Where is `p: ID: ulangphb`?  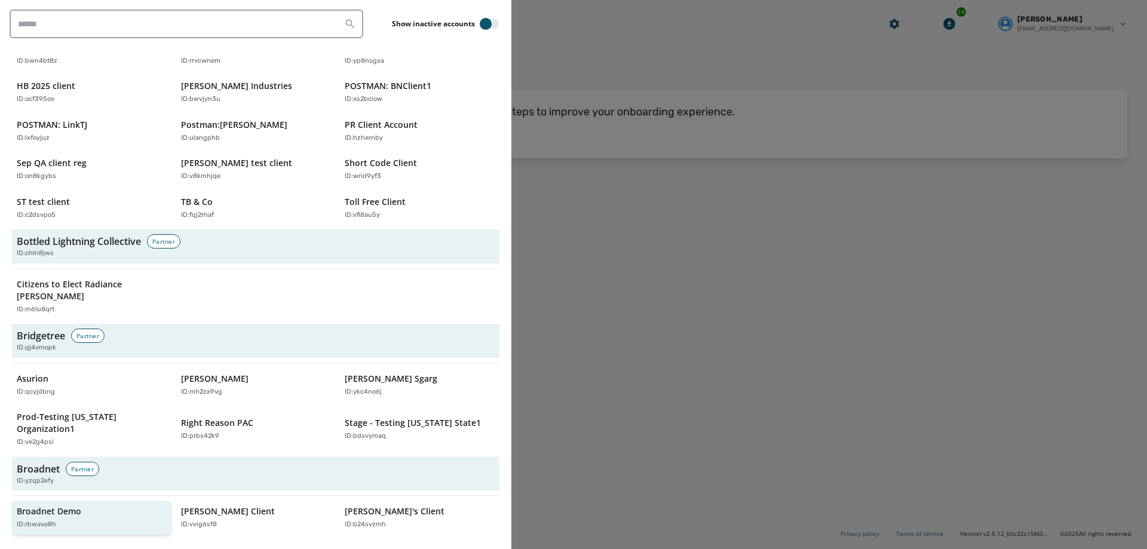
p: ID: ulangphb is located at coordinates (200, 138).